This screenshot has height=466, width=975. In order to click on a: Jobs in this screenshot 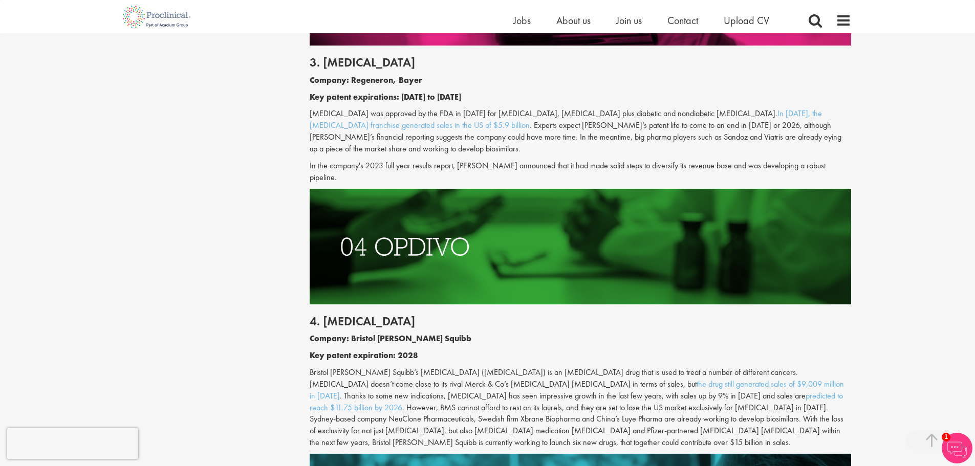, I will do `click(522, 20)`.